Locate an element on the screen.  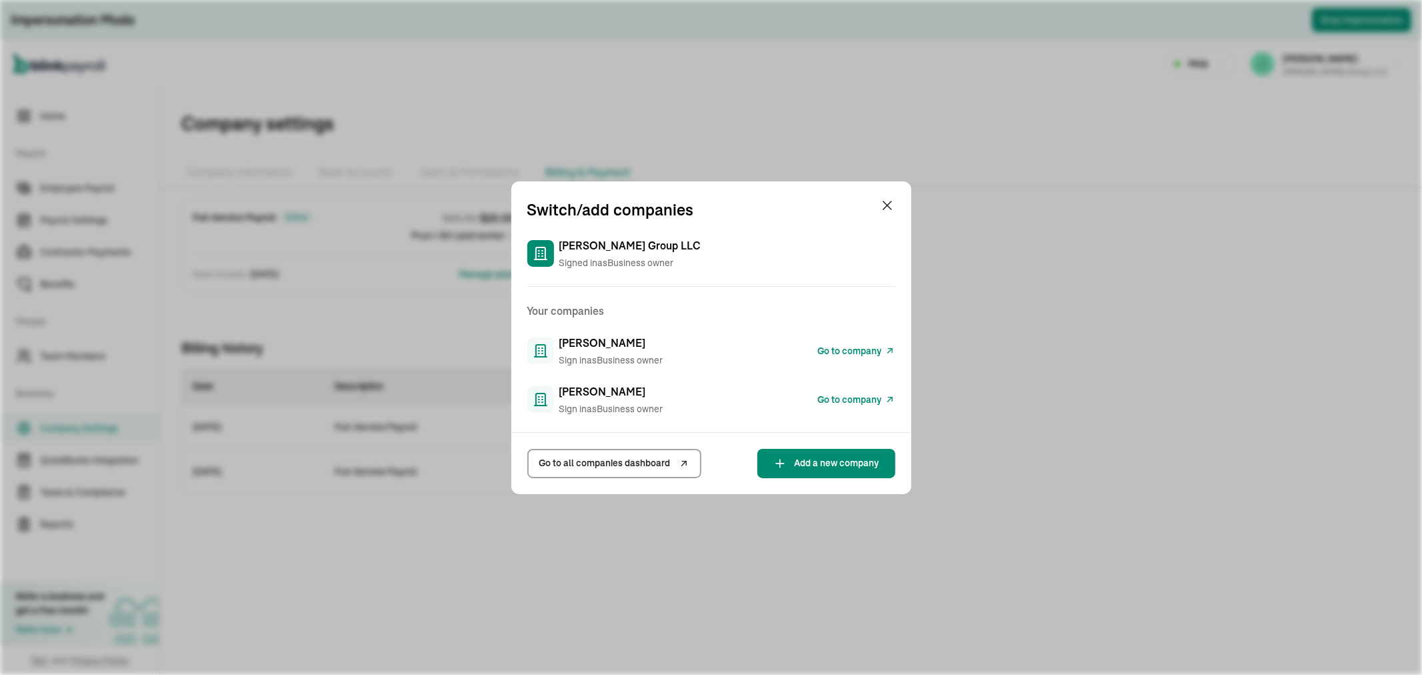
span: Go to all companies dashboard is located at coordinates (605, 463).